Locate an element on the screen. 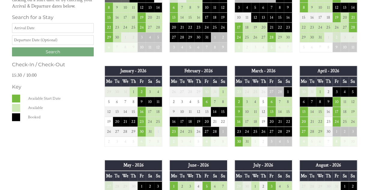 Image resolution: width=380 pixels, height=190 pixels. th: We is located at coordinates (255, 81).